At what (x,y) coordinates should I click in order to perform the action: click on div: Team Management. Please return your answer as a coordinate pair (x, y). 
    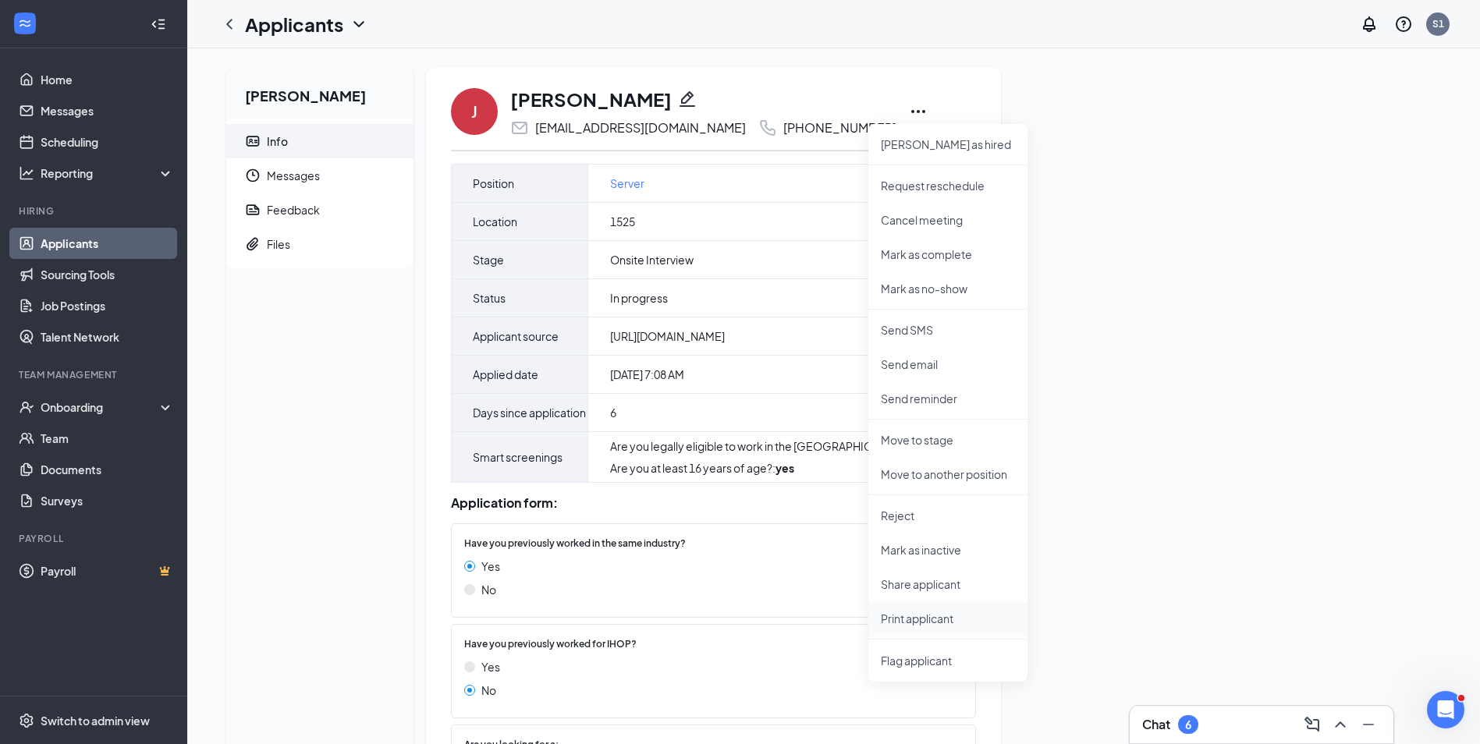
    Looking at the image, I should click on (94, 375).